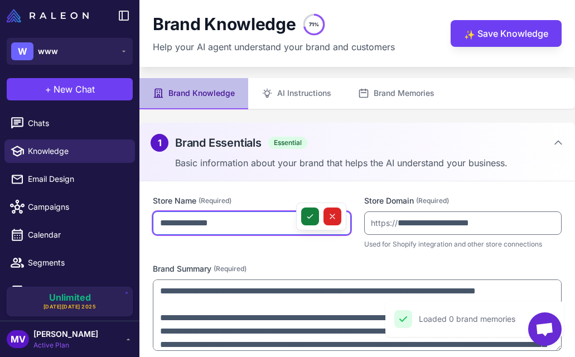 This screenshot has height=357, width=575. Describe the element at coordinates (310, 216) in the screenshot. I see `button: Save changes` at that location.